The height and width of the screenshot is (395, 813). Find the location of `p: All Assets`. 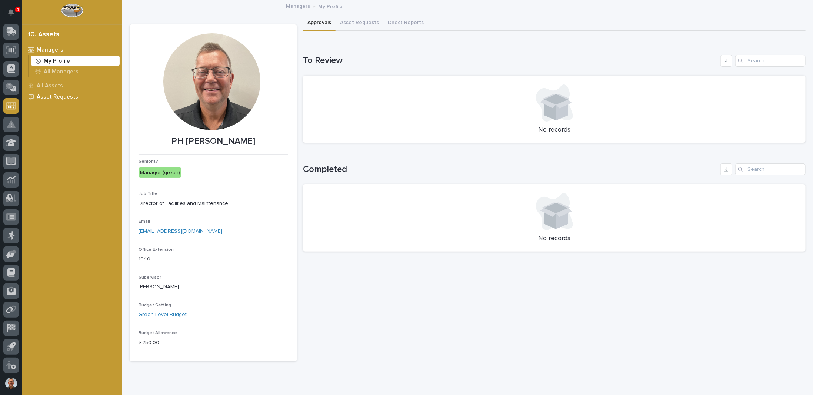

p: All Assets is located at coordinates (50, 86).